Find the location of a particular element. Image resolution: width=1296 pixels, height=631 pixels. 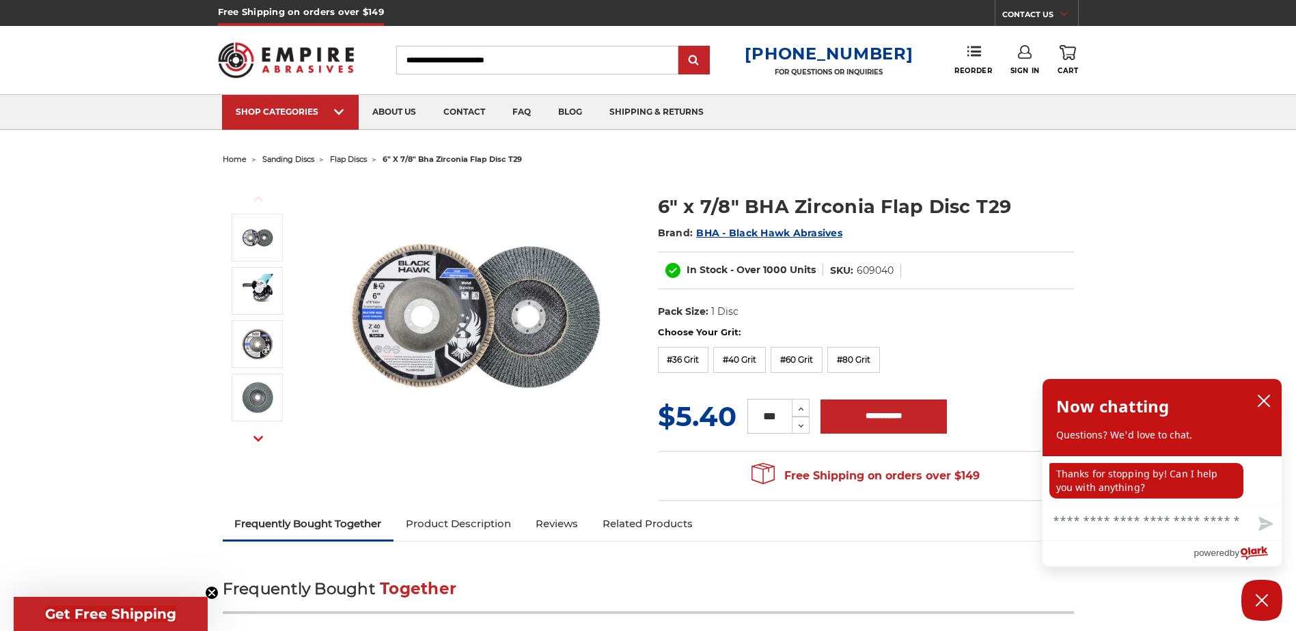

a: BHA - Black Hawk Abrasives is located at coordinates (769, 233).